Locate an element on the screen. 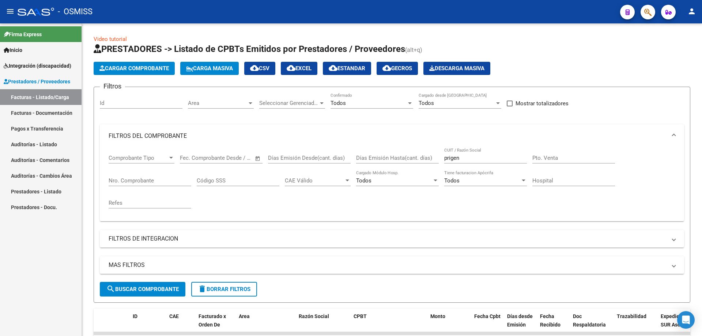 This screenshot has width=702, height=336. span: Descarga Masiva is located at coordinates (457, 68).